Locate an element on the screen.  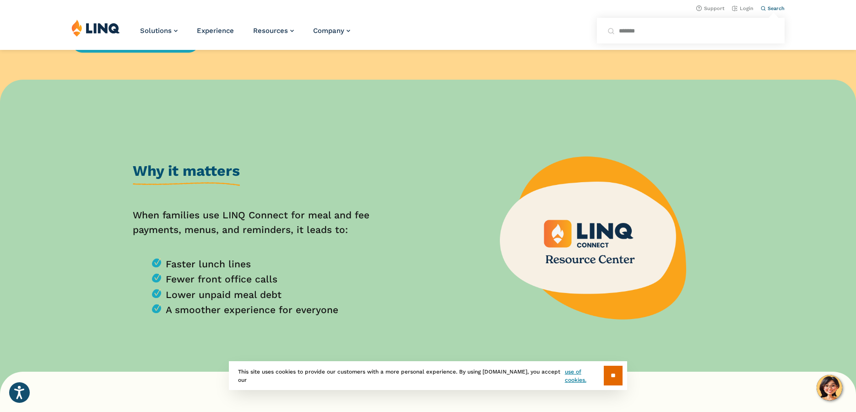
a: Support is located at coordinates (711, 8).